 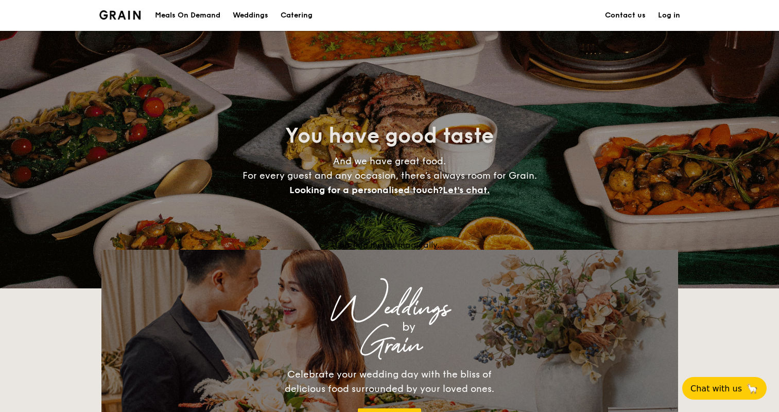 What do you see at coordinates (716, 388) in the screenshot?
I see `span: Chat with us` at bounding box center [716, 388].